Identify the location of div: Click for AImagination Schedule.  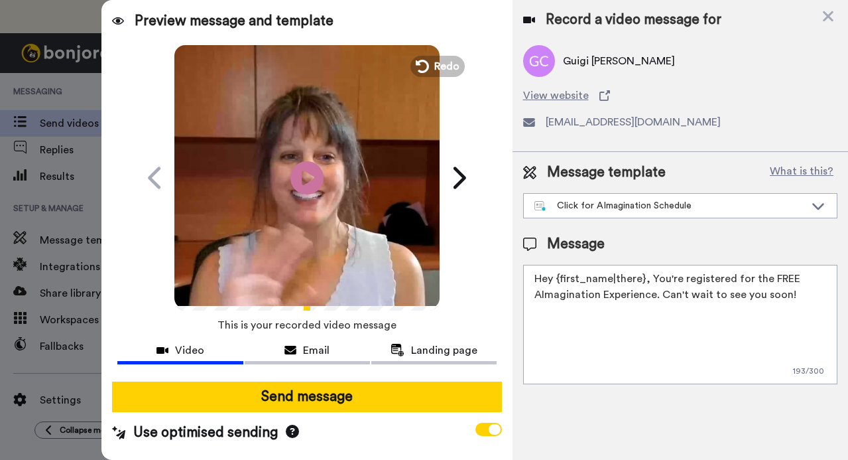
(670, 206).